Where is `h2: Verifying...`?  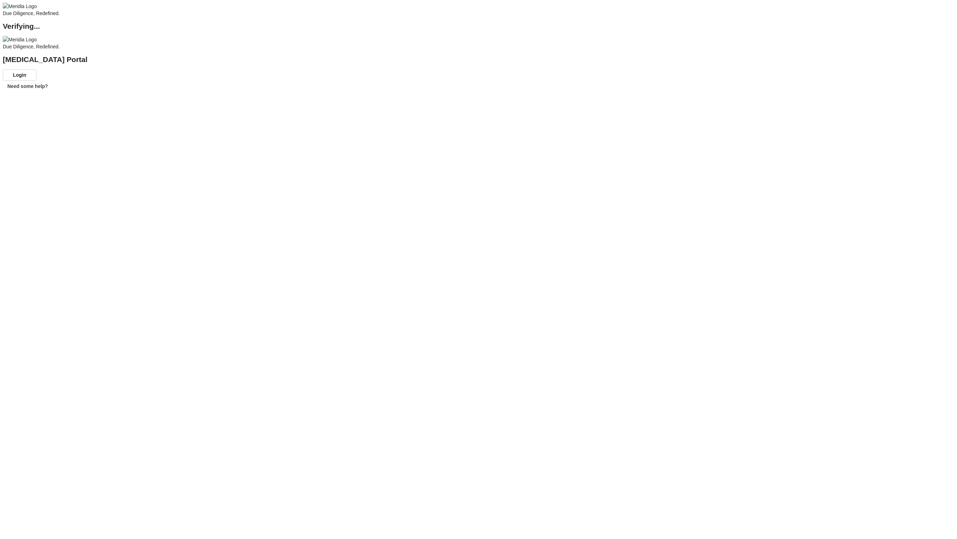 h2: Verifying... is located at coordinates (478, 26).